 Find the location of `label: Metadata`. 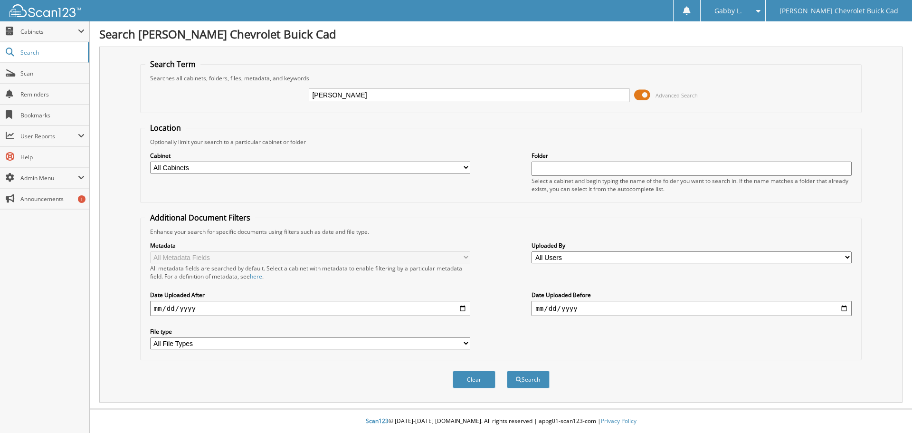

label: Metadata is located at coordinates (310, 245).